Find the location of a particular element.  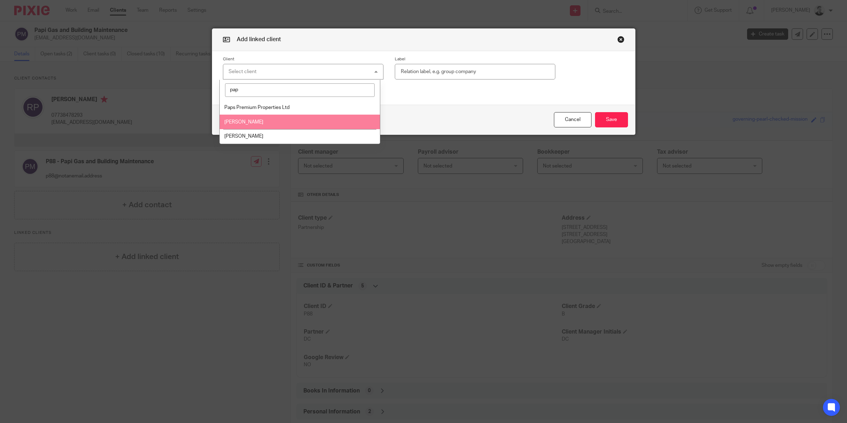

input: Search options... is located at coordinates (300, 90).